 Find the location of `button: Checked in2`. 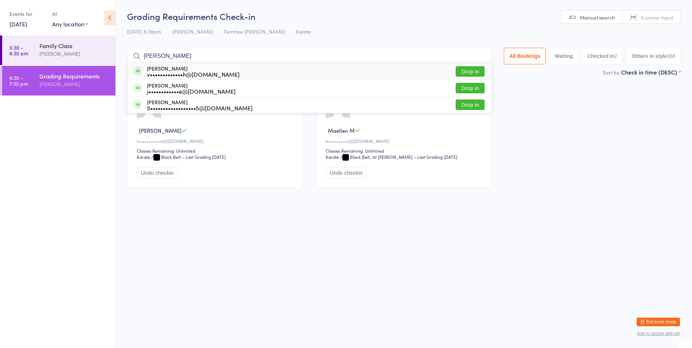

button: Checked in2 is located at coordinates (602, 56).